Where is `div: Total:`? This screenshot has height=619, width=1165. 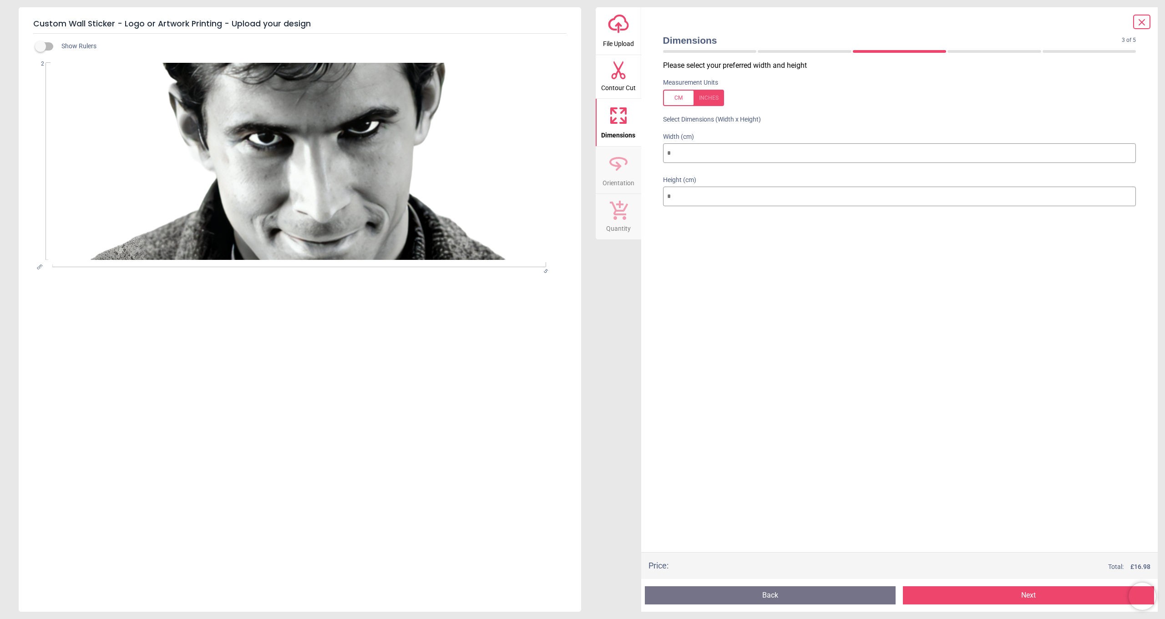 div: Total: is located at coordinates (916, 567).